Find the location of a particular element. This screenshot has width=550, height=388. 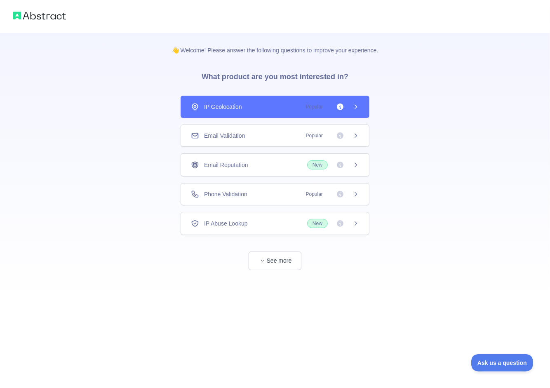

p: 👋 Welcome! Please answer the following questions to improve your experience. is located at coordinates (275, 44).